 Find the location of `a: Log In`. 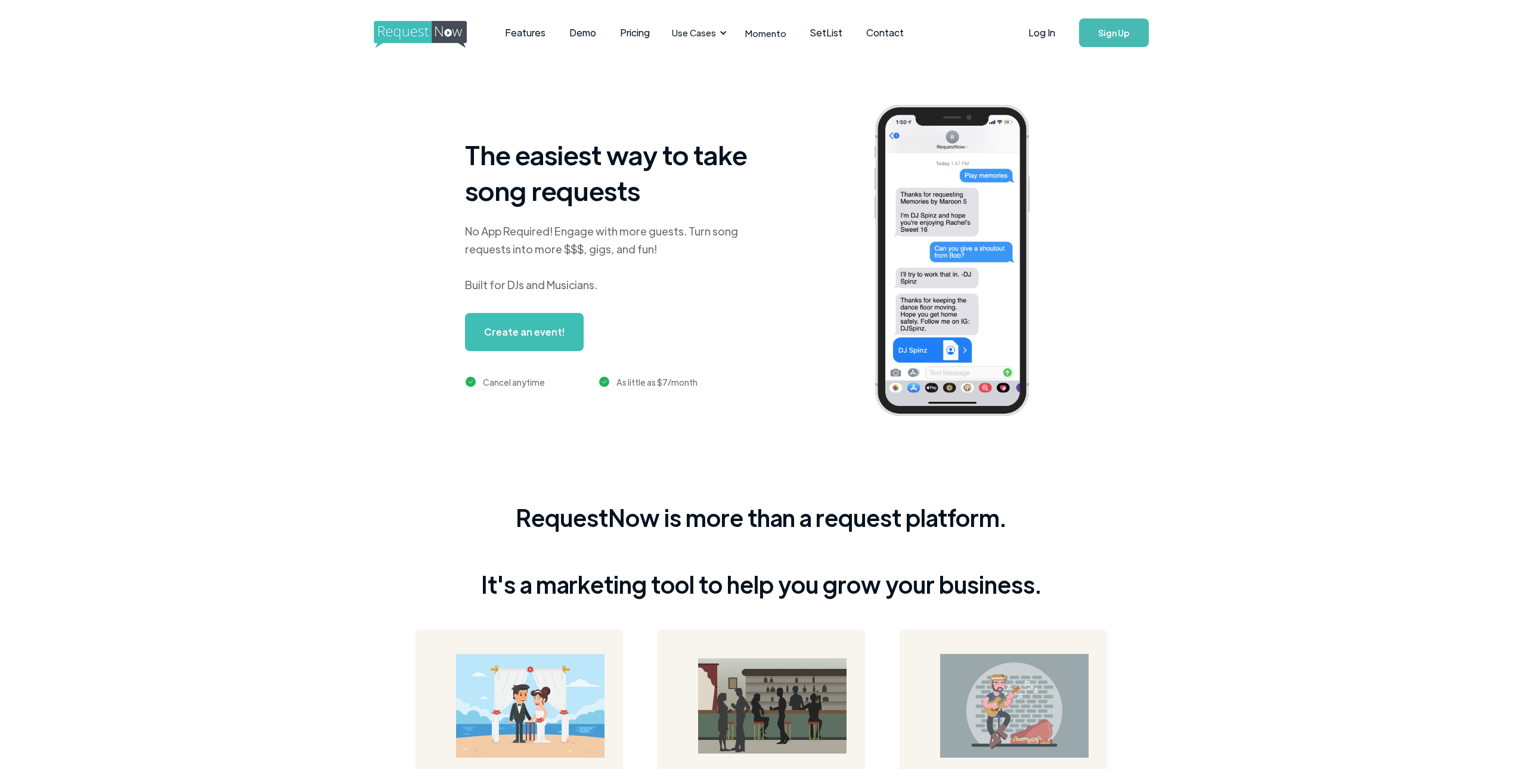

a: Log In is located at coordinates (1041, 33).